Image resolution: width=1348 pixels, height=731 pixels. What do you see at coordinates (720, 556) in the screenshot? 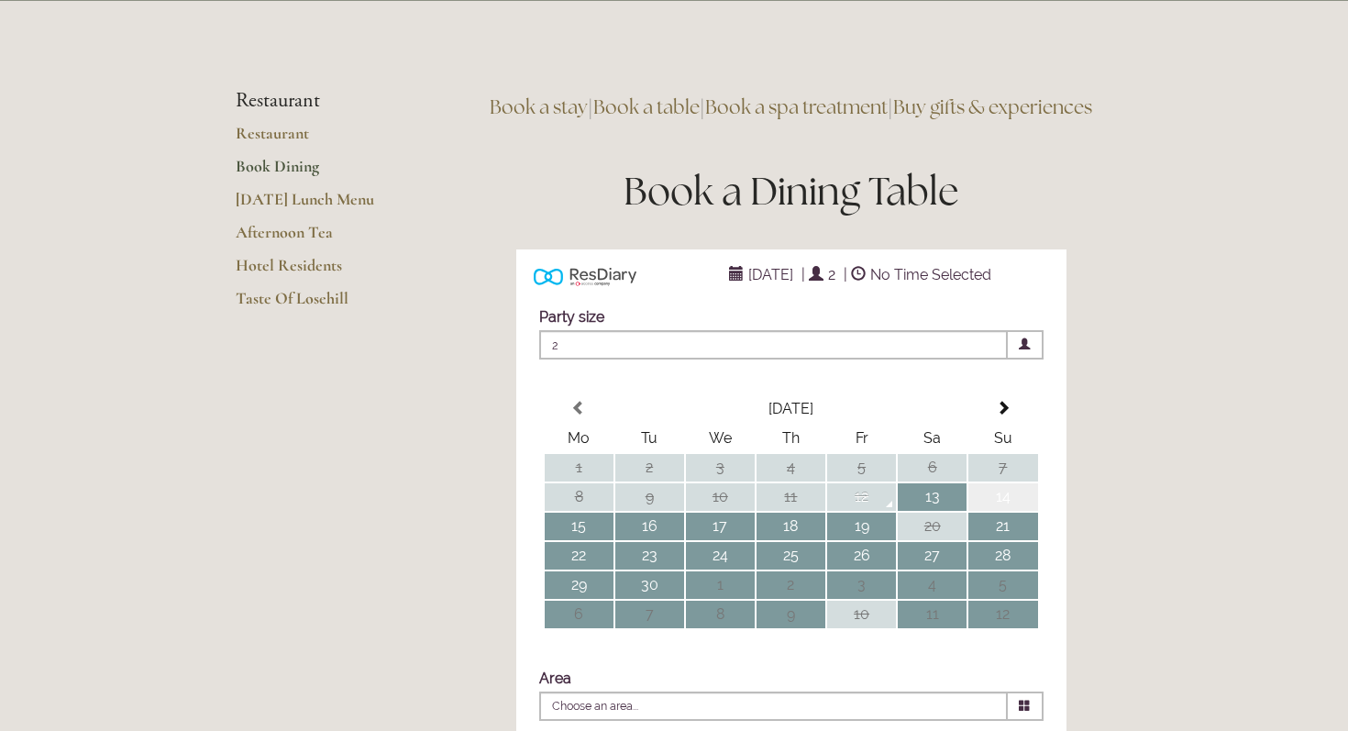
I see `td: 24` at bounding box center [720, 556].